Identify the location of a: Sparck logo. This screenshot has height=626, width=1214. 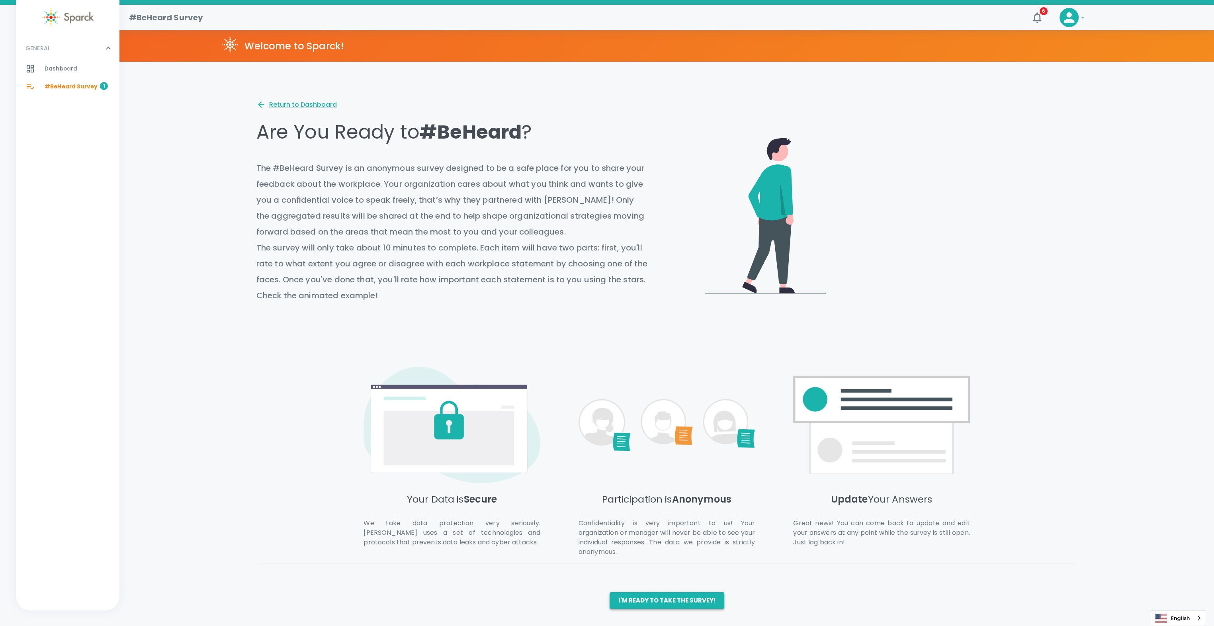
(68, 17).